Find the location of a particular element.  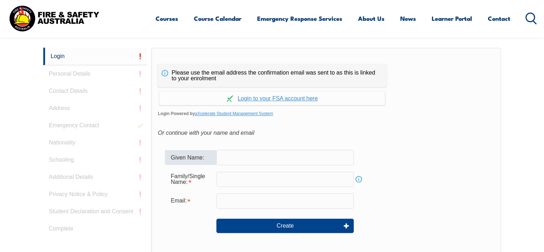

div: Or continue with your name and email is located at coordinates (326, 133).